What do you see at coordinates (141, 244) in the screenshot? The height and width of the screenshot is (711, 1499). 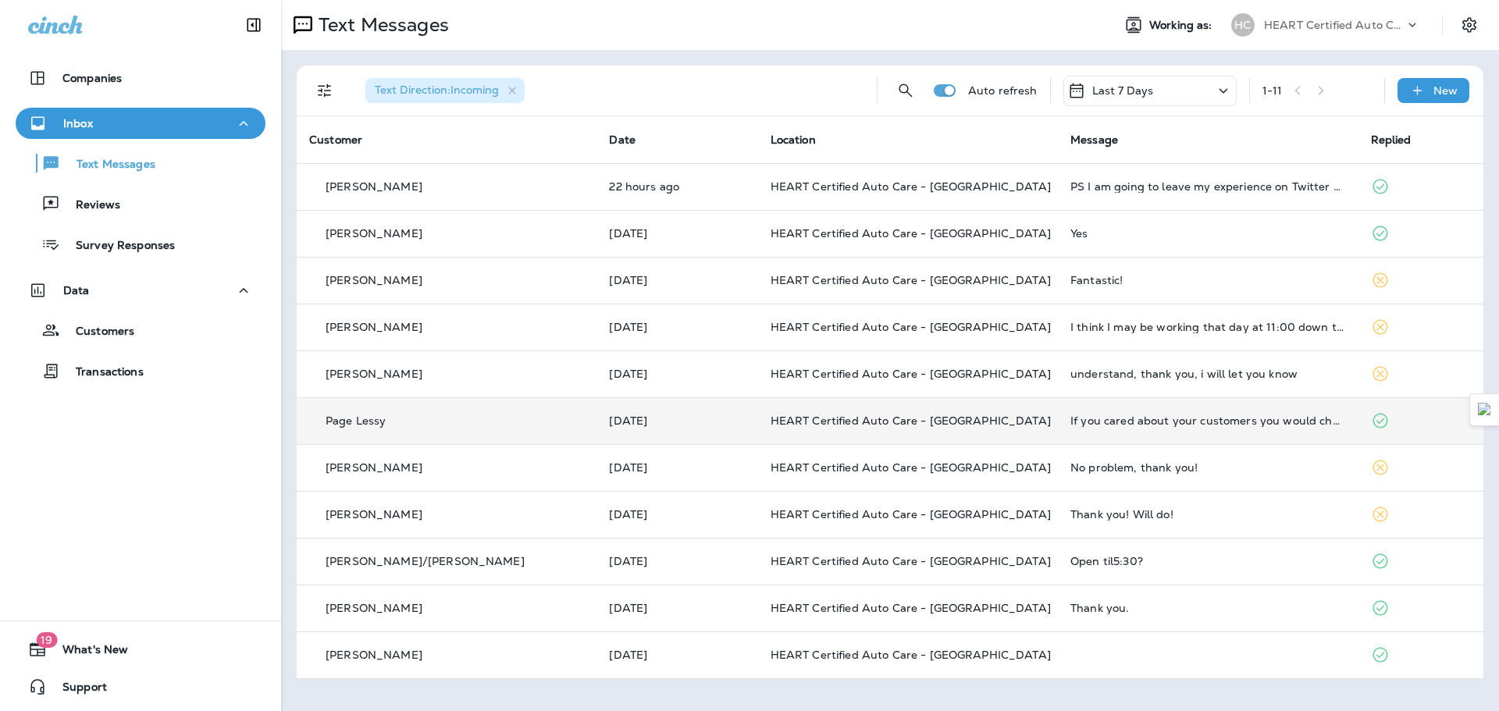 I see `button: Survey Responses` at bounding box center [141, 244].